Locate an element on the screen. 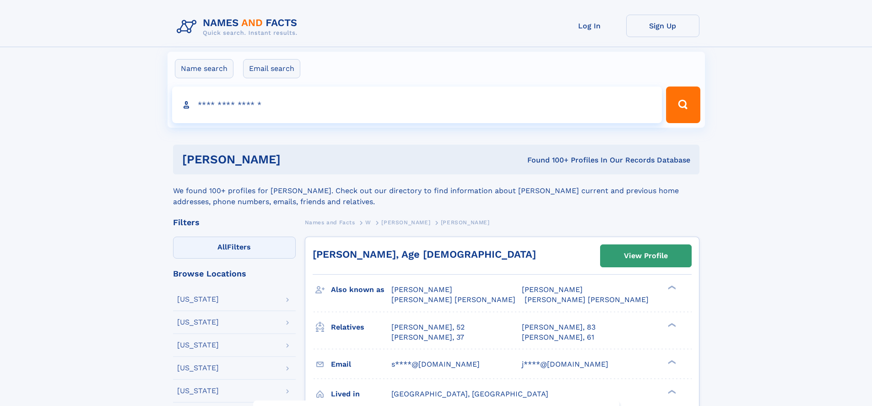 This screenshot has width=872, height=406. label: Filters is located at coordinates (234, 248).